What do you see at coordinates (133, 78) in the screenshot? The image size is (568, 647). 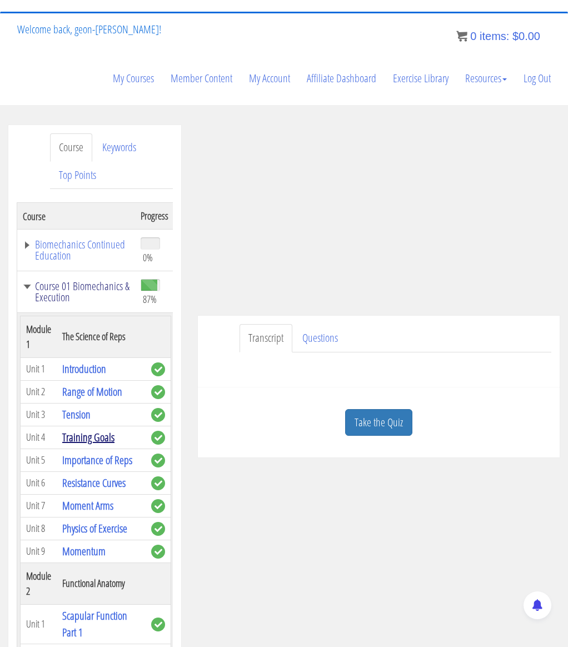 I see `a: My Courses` at bounding box center [133, 78].